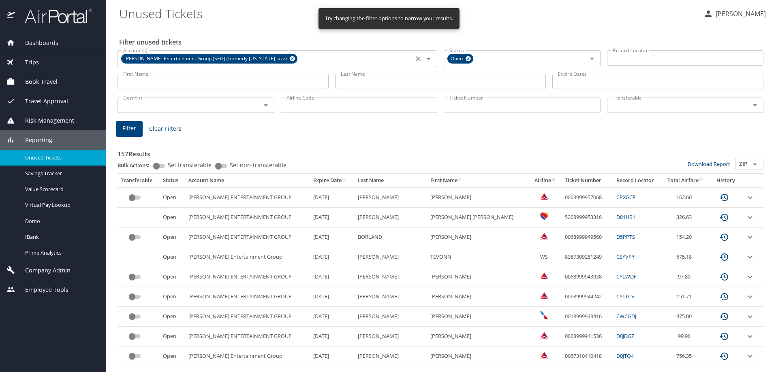 This screenshot has width=778, height=372. What do you see at coordinates (625, 237) in the screenshot?
I see `a: D5PPTS` at bounding box center [625, 237].